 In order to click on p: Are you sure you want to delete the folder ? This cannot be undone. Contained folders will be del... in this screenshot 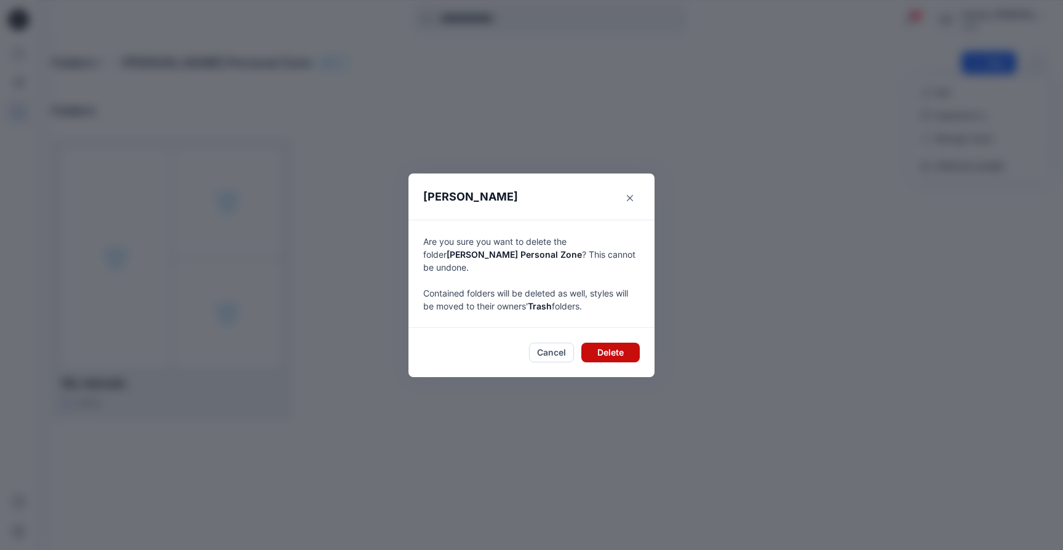, I will do `click(531, 274)`.